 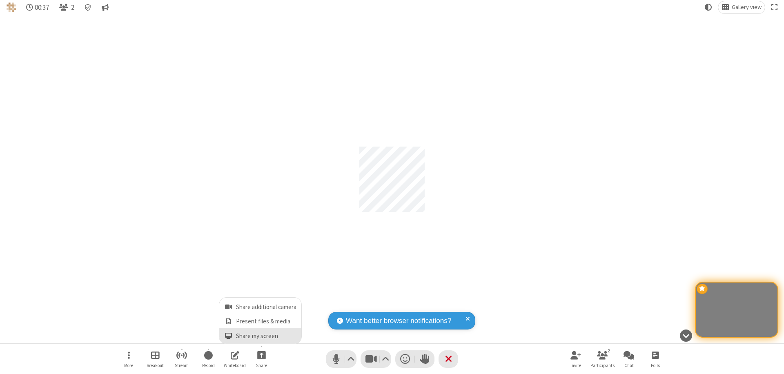 What do you see at coordinates (386, 359) in the screenshot?
I see `button: Video setting` at bounding box center [386, 359].